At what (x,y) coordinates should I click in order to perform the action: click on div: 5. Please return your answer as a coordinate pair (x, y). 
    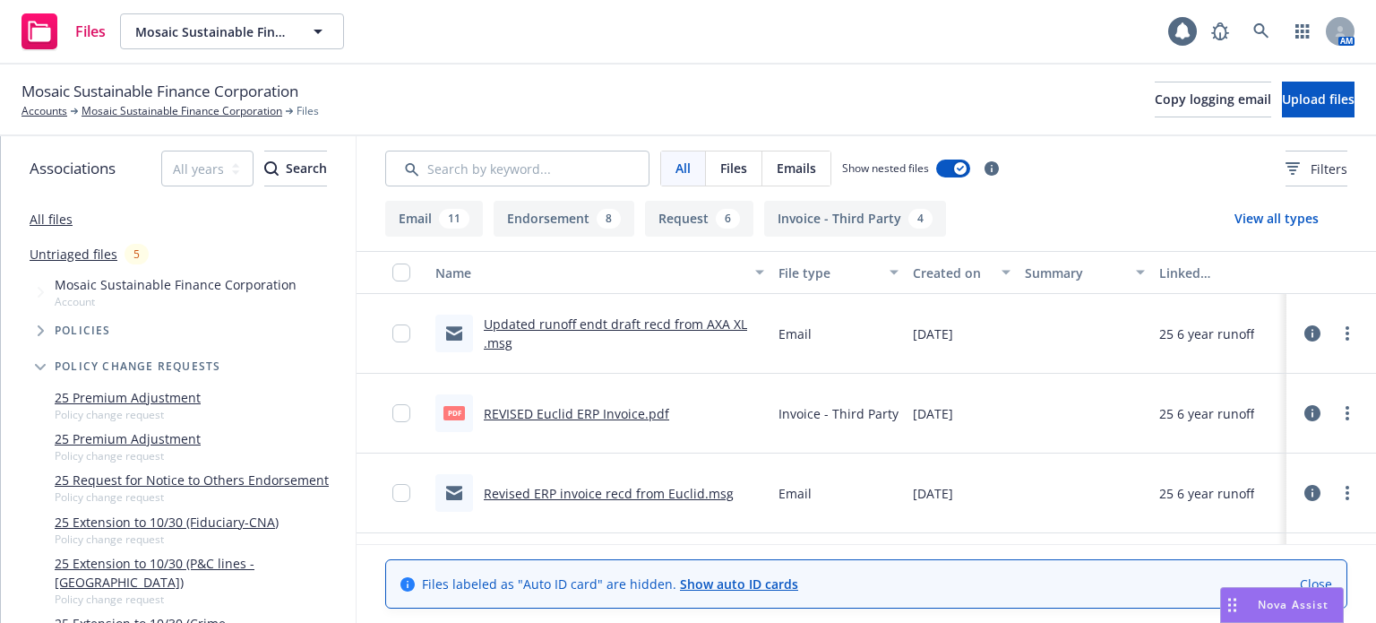
    Looking at the image, I should click on (136, 254).